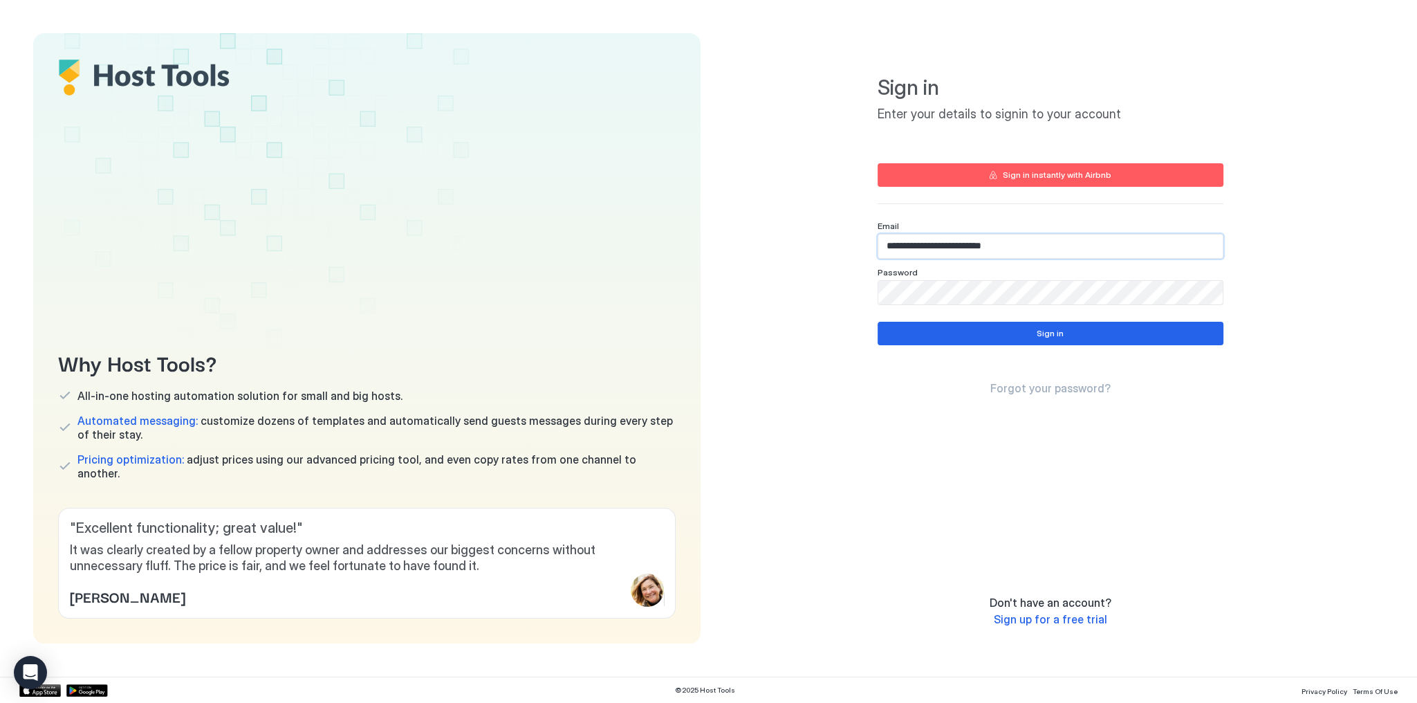 The width and height of the screenshot is (1417, 703). Describe the element at coordinates (367, 557) in the screenshot. I see `span: It was clearly created by a fellow property owner and addresses our biggest concerns without unne...` at that location.